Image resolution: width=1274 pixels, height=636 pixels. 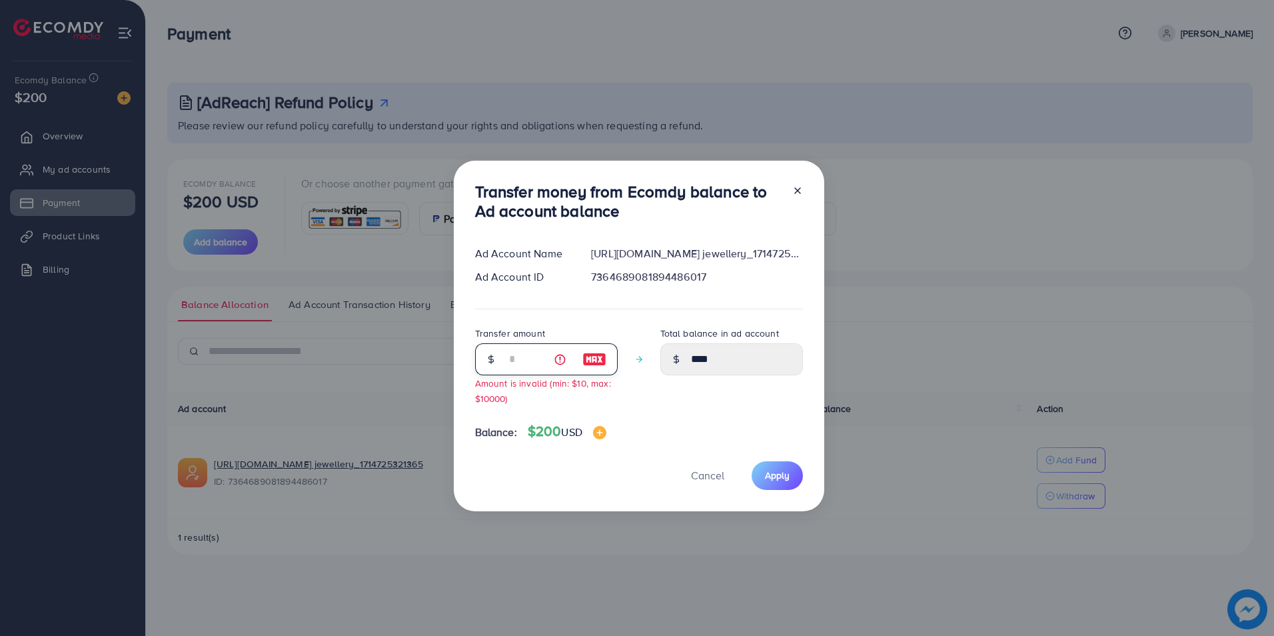 I want to click on h3: Transfer money from Ecomdy balance to Ad account balance, so click(x=628, y=201).